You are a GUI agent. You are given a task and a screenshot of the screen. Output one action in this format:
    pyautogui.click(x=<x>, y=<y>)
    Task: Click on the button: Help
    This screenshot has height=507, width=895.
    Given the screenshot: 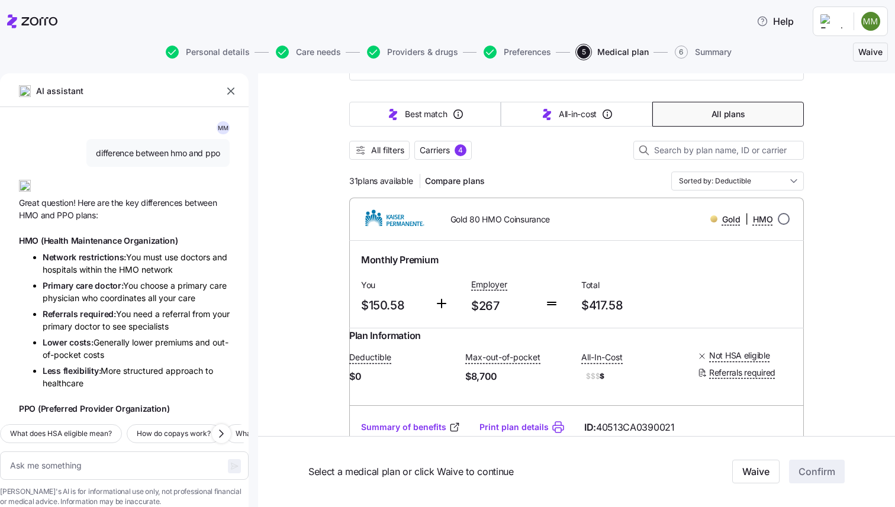 What is the action you would take?
    pyautogui.click(x=775, y=21)
    